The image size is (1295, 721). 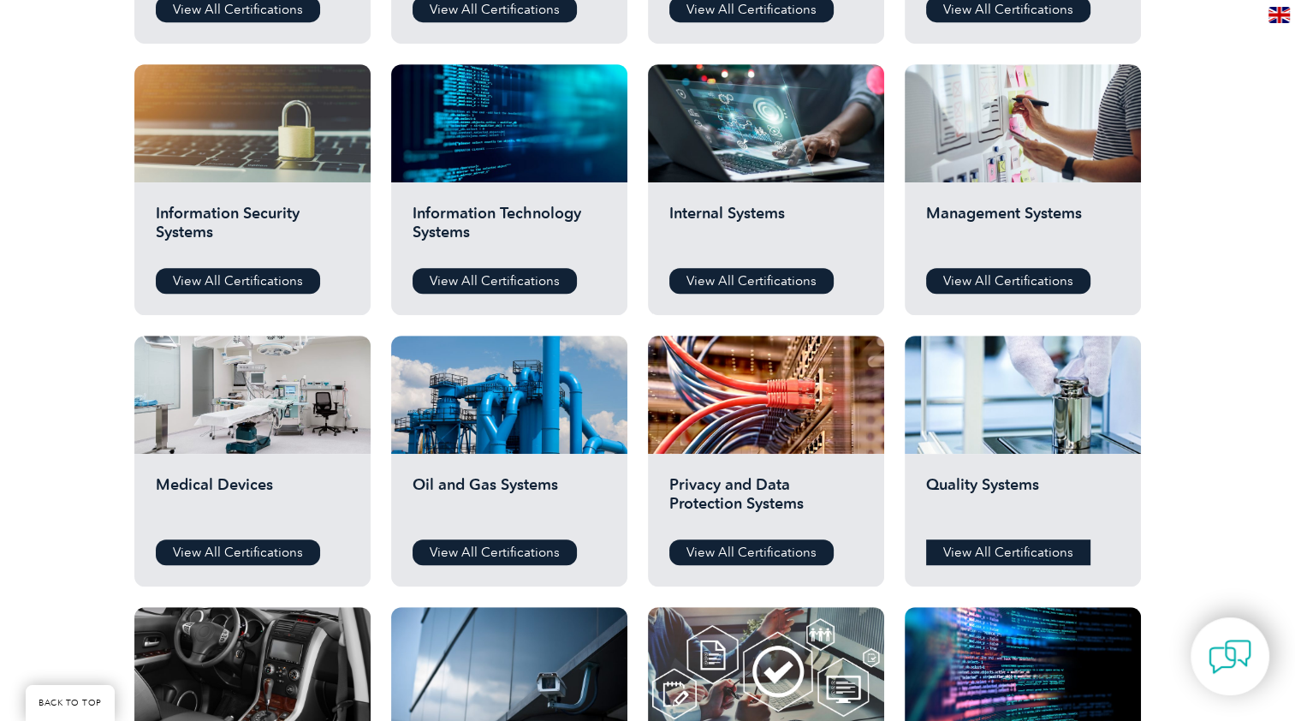 What do you see at coordinates (766, 501) in the screenshot?
I see `h2: Privacy and Data Protection Systems` at bounding box center [766, 501].